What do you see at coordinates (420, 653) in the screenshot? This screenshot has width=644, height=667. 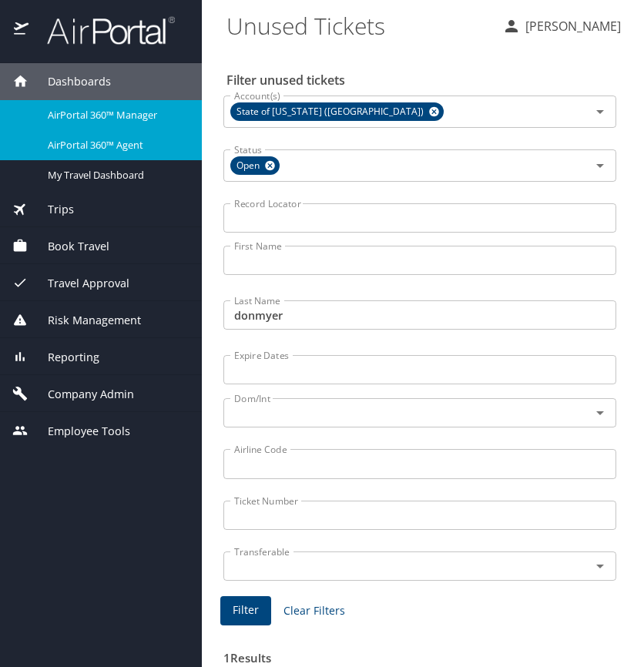 I see `h3: 1 Results` at bounding box center [420, 653].